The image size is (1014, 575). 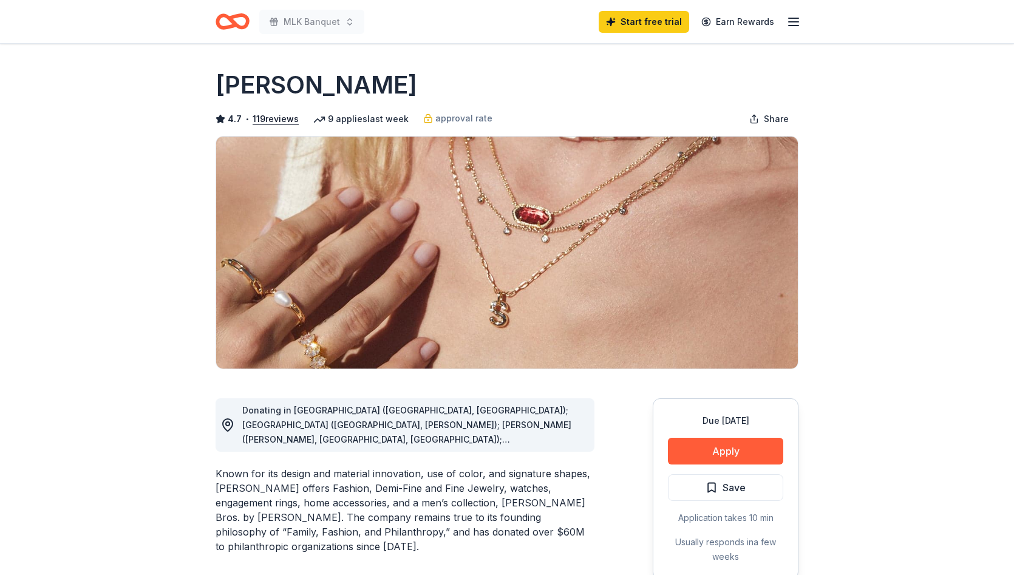 What do you see at coordinates (234, 119) in the screenshot?
I see `span: 4.7` at bounding box center [234, 119].